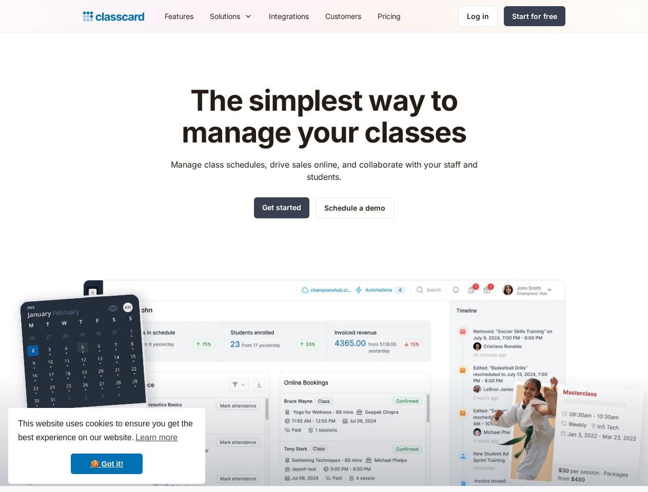 The image size is (648, 492). I want to click on a: Log in, so click(477, 16).